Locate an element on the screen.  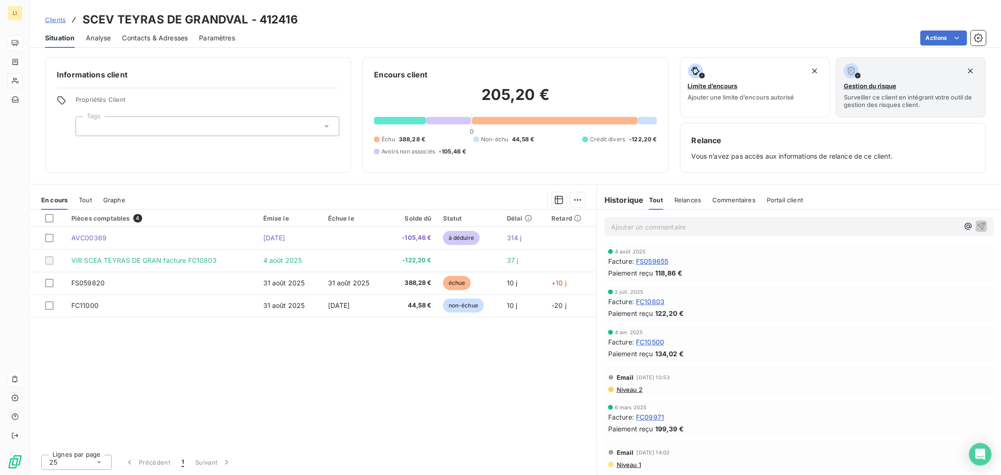
span: 134,02 € is located at coordinates (669, 353).